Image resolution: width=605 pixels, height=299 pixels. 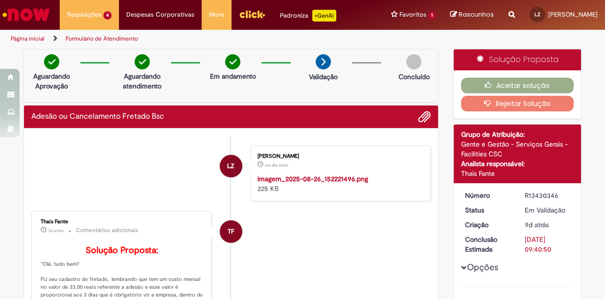 What do you see at coordinates (536, 225) in the screenshot?
I see `span: 9d atrás` at bounding box center [536, 225].